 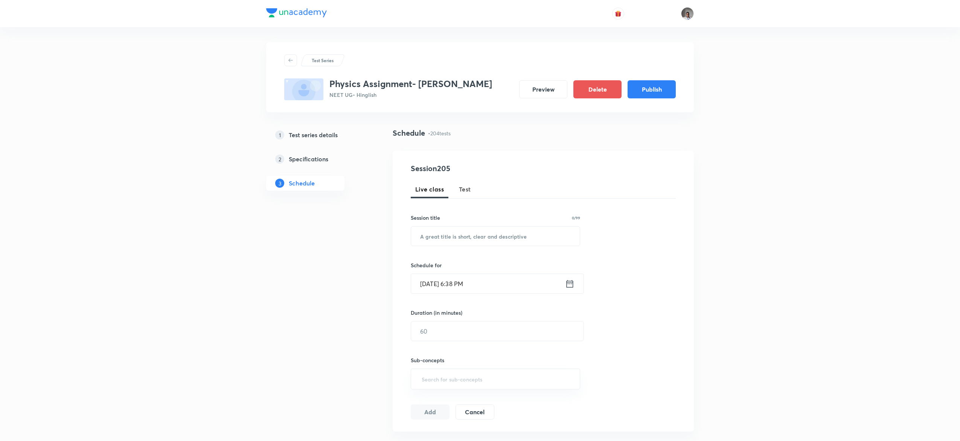 What do you see at coordinates (576, 218) in the screenshot?
I see `p: 0/99` at bounding box center [576, 218].